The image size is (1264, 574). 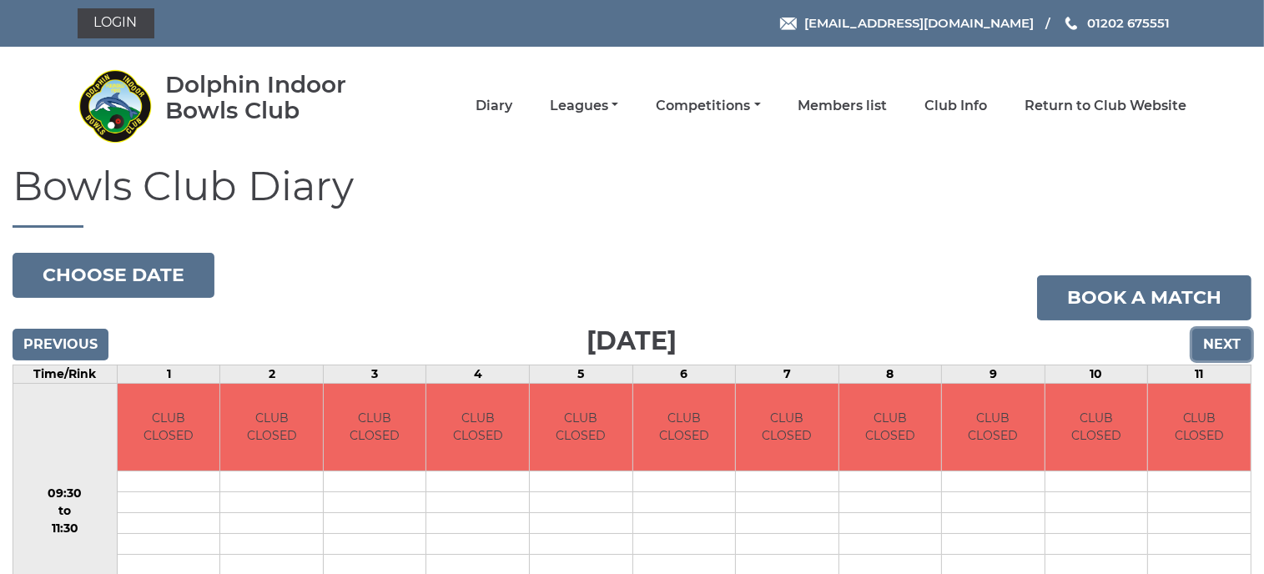 What do you see at coordinates (113, 275) in the screenshot?
I see `button: Choose date` at bounding box center [113, 275].